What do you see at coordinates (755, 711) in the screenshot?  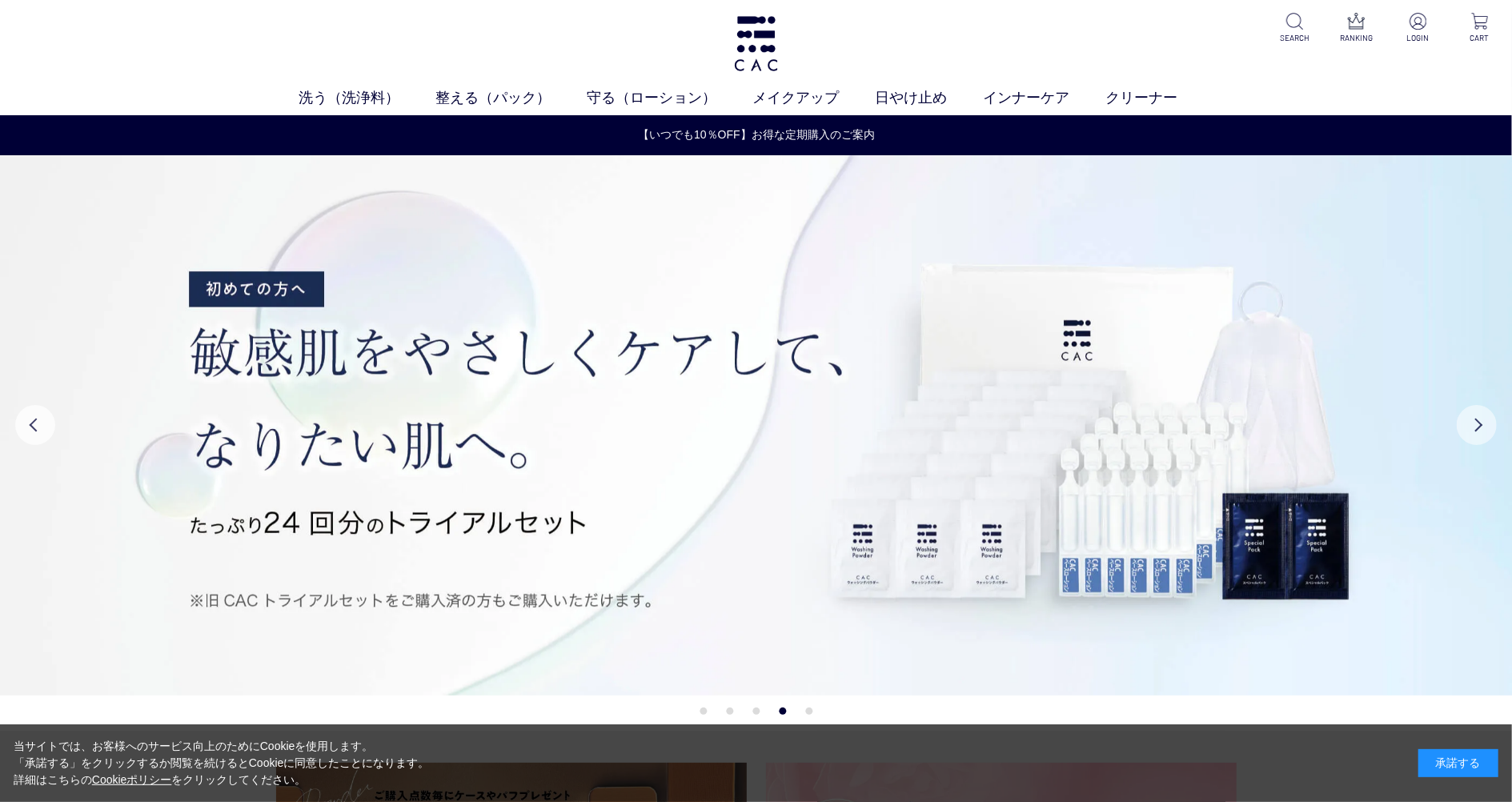 I see `button: 3 of 5` at bounding box center [755, 711].